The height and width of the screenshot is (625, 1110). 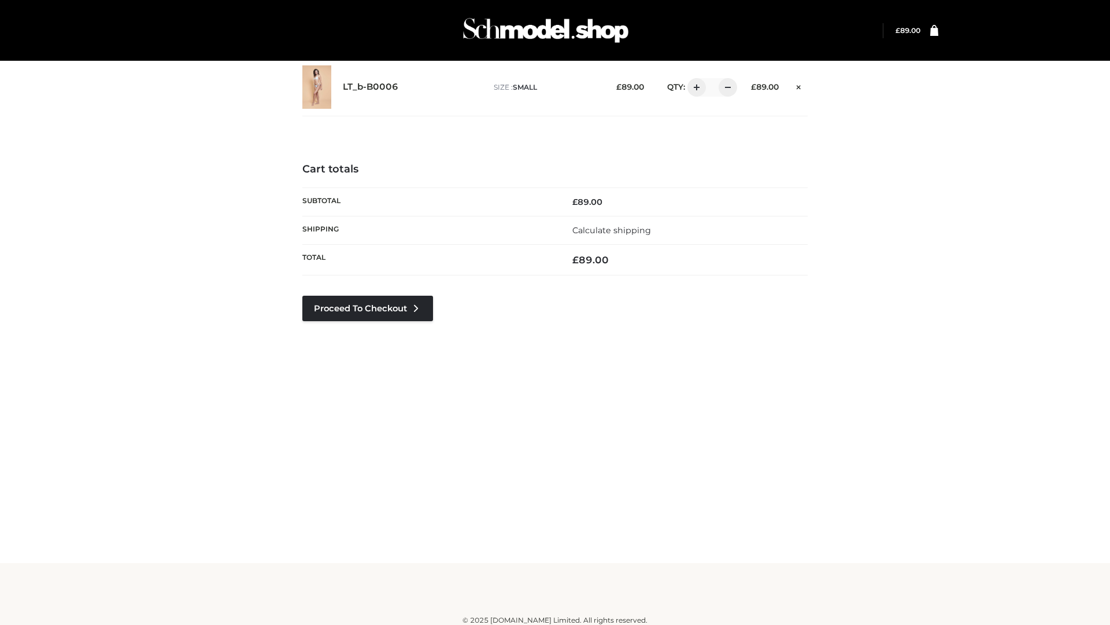 I want to click on a: Remove this item, so click(x=799, y=86).